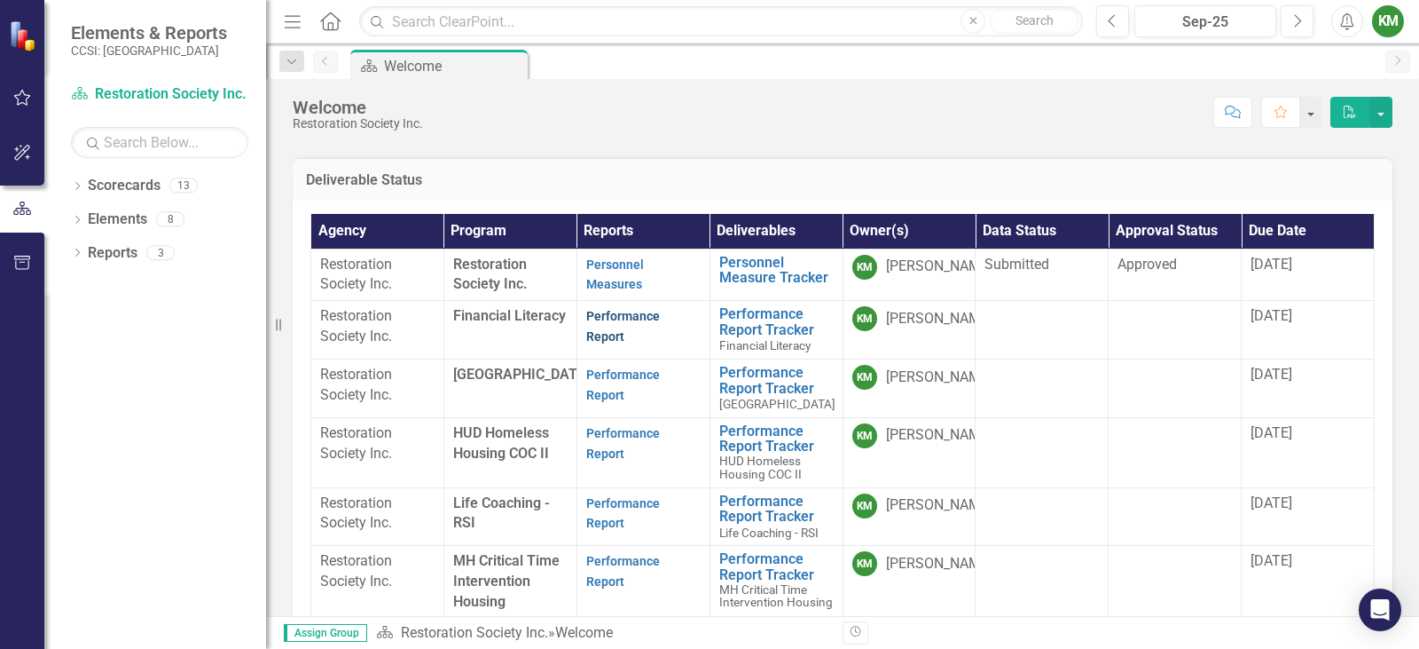 This screenshot has height=649, width=1419. Describe the element at coordinates (1380, 609) in the screenshot. I see `div: Open Intercom Messenger` at that location.